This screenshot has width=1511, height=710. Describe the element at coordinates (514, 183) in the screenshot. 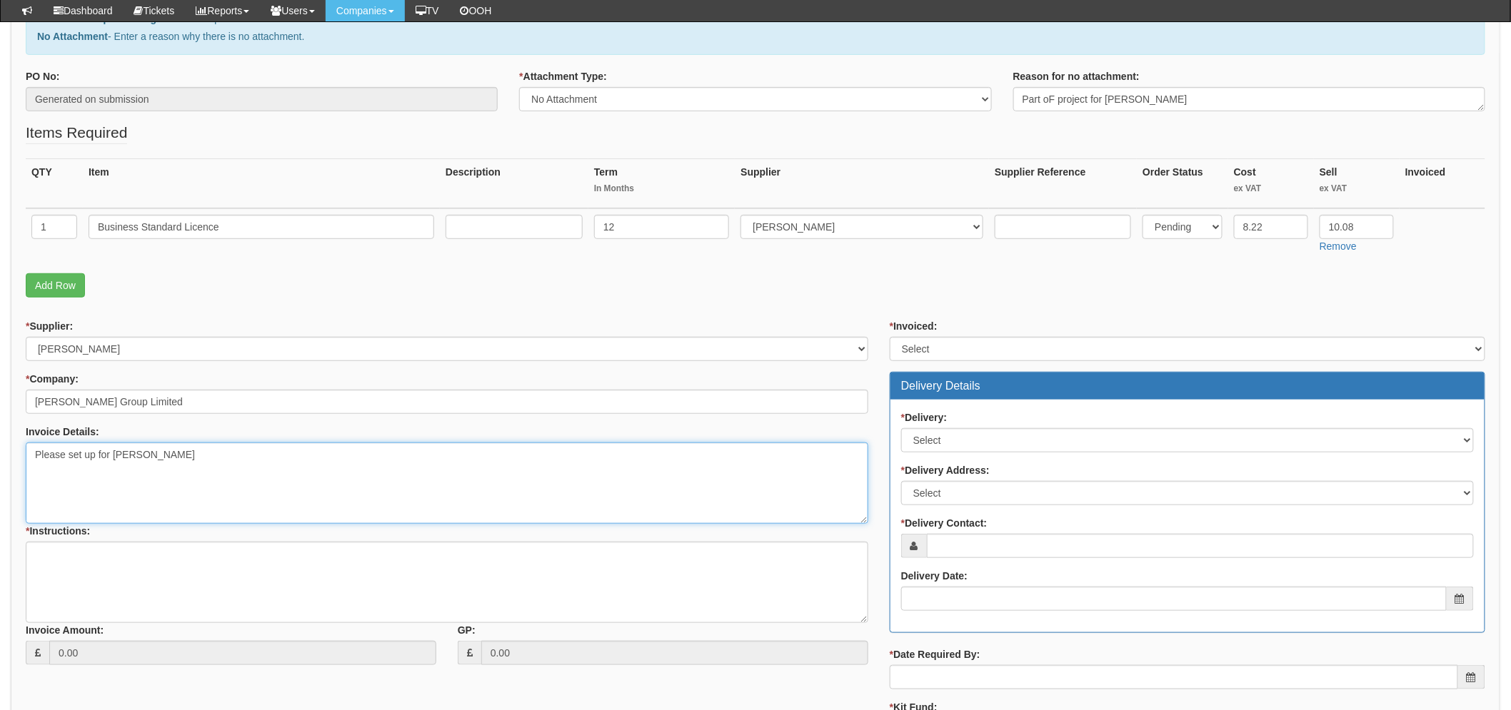

I see `th: Description` at that location.